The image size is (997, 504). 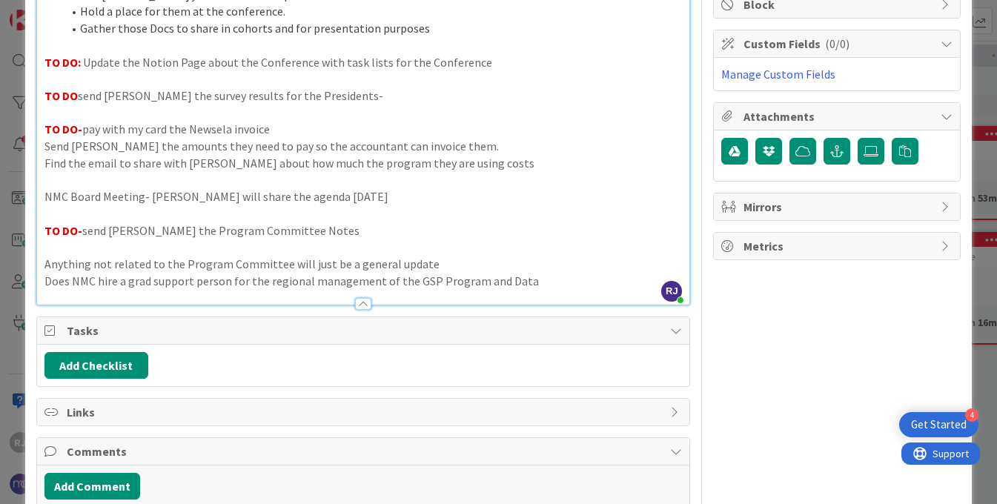 What do you see at coordinates (838, 116) in the screenshot?
I see `span: Attachments` at bounding box center [838, 116].